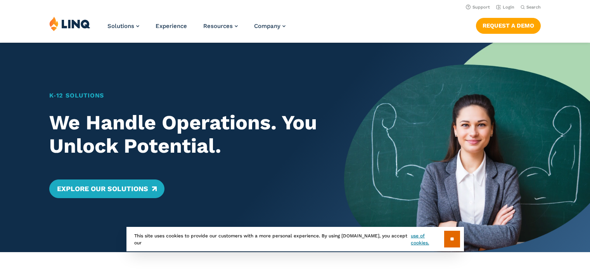 The image size is (590, 270). I want to click on span: Resources, so click(218, 26).